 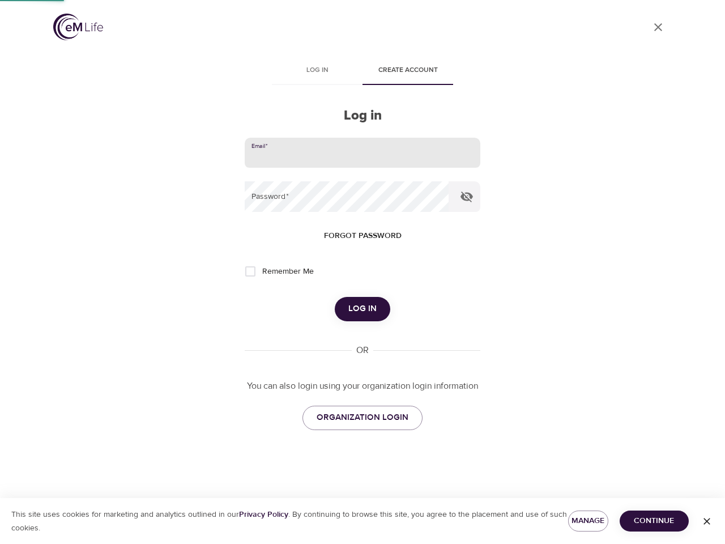 I want to click on span: Manage, so click(x=588, y=521).